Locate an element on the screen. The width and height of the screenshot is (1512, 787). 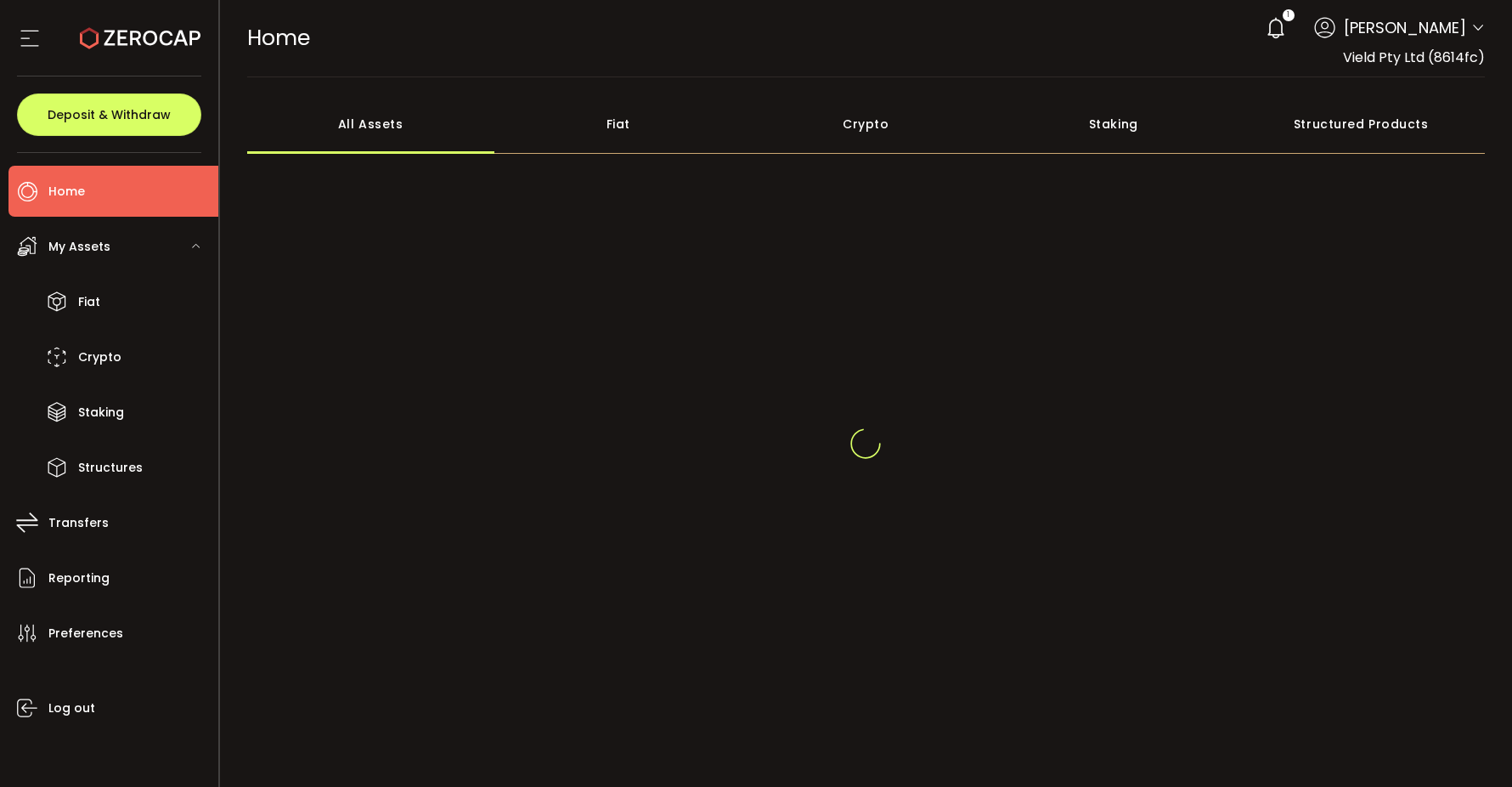
span: Reporting is located at coordinates (79, 578).